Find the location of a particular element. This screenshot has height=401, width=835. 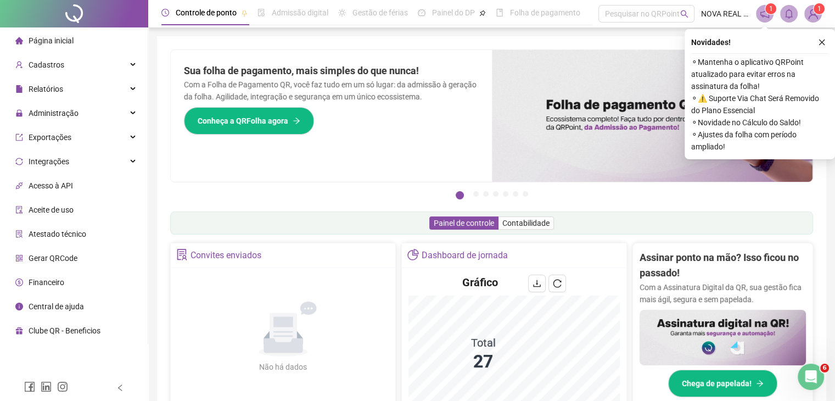

span: facebook is located at coordinates (30, 386).